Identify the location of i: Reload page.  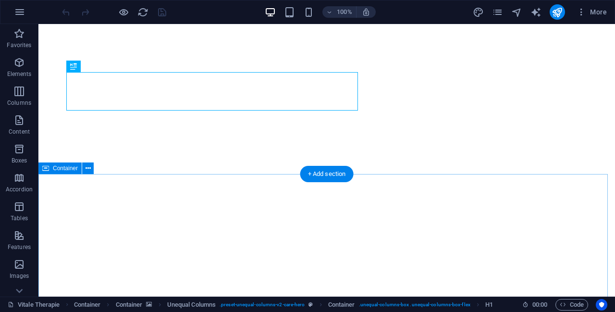
(143, 12).